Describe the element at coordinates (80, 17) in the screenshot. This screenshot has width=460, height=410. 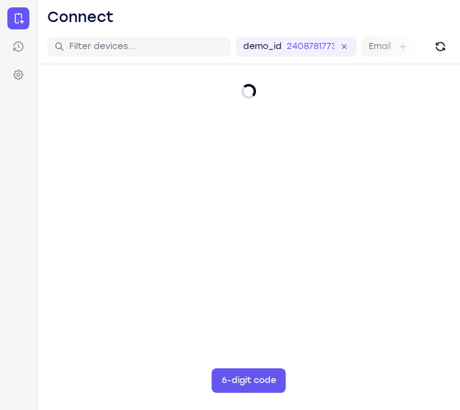
I see `h1: Connect` at that location.